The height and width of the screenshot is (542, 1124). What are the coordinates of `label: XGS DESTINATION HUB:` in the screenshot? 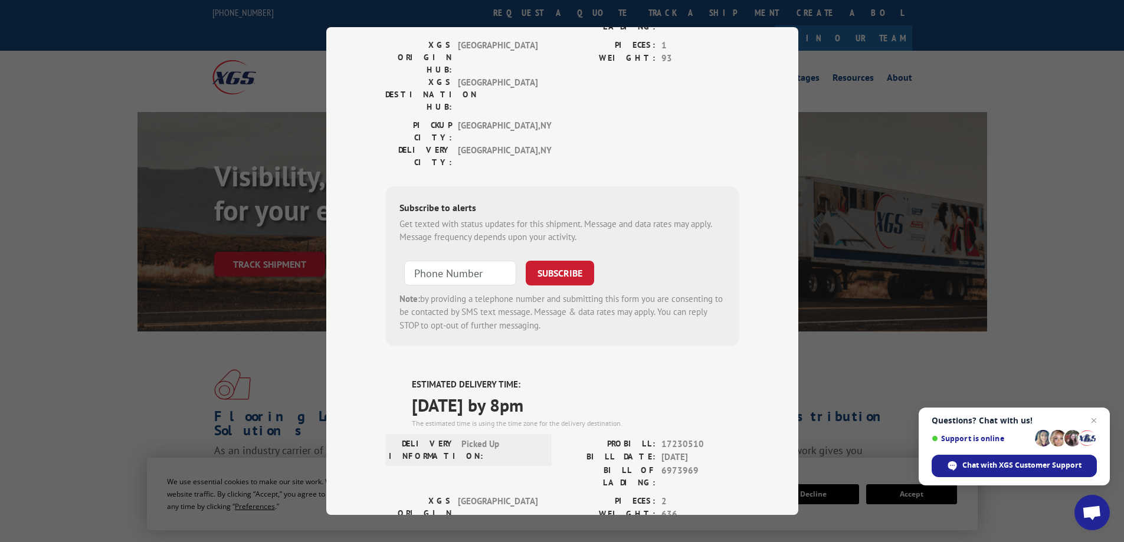 It's located at (418, 94).